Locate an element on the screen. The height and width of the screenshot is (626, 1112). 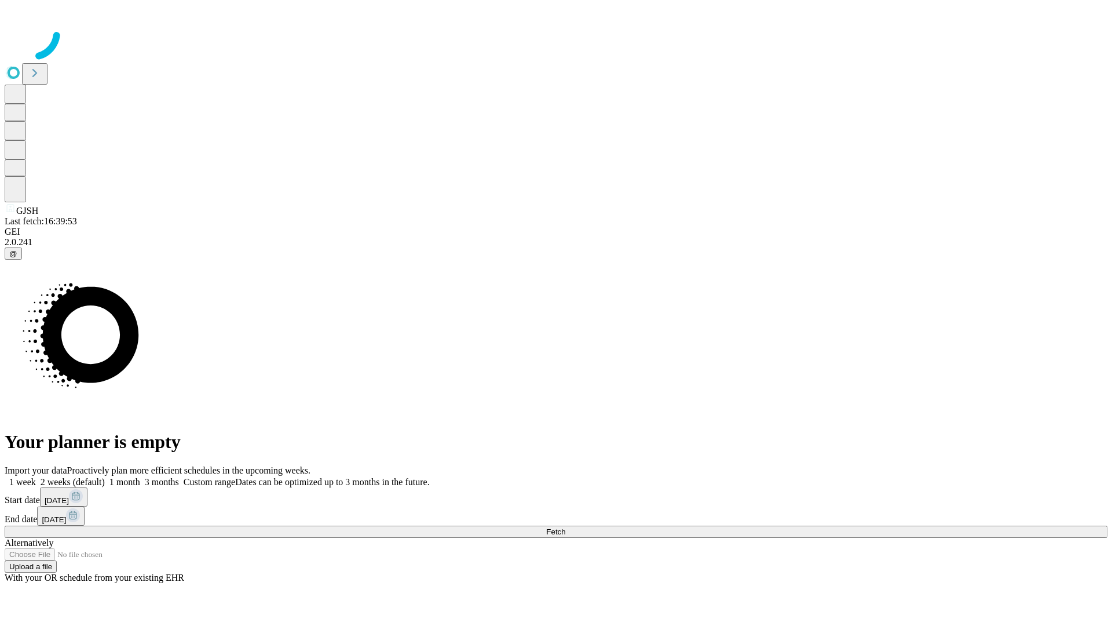
span: Import your data is located at coordinates (36, 470).